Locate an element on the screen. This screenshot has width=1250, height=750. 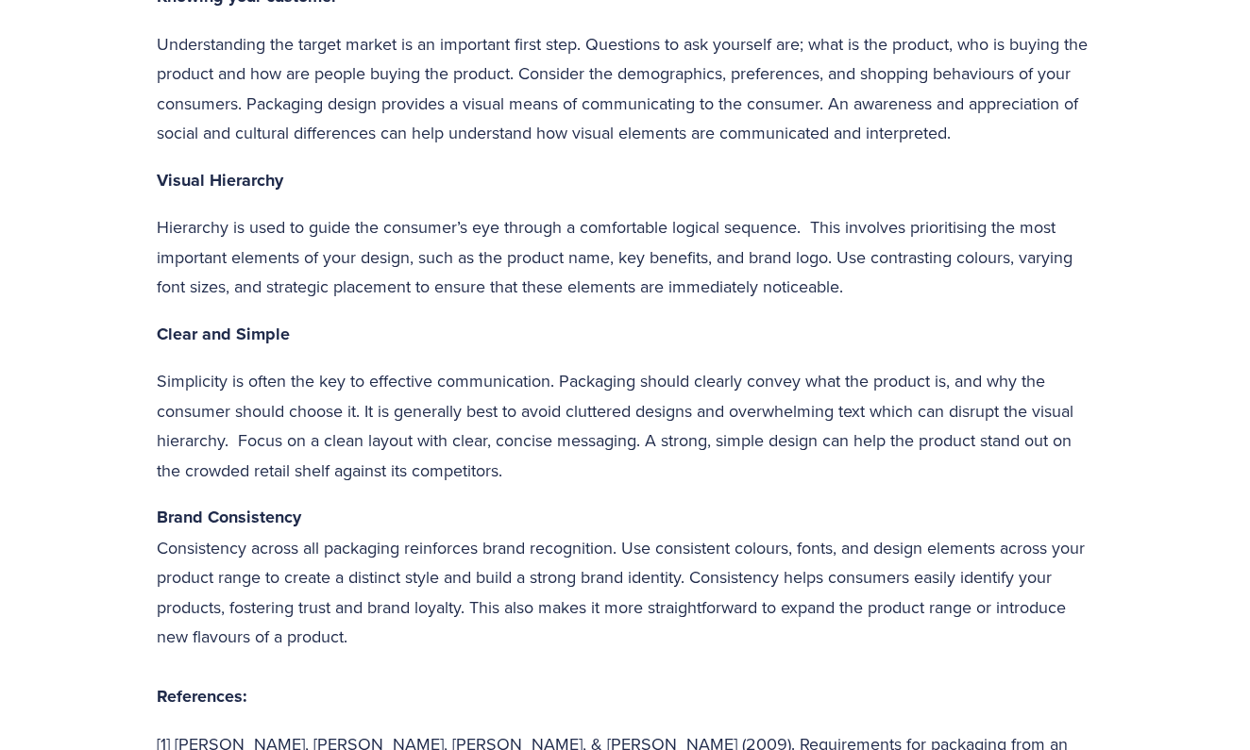
strong: Visual Hierarchy is located at coordinates (220, 180).